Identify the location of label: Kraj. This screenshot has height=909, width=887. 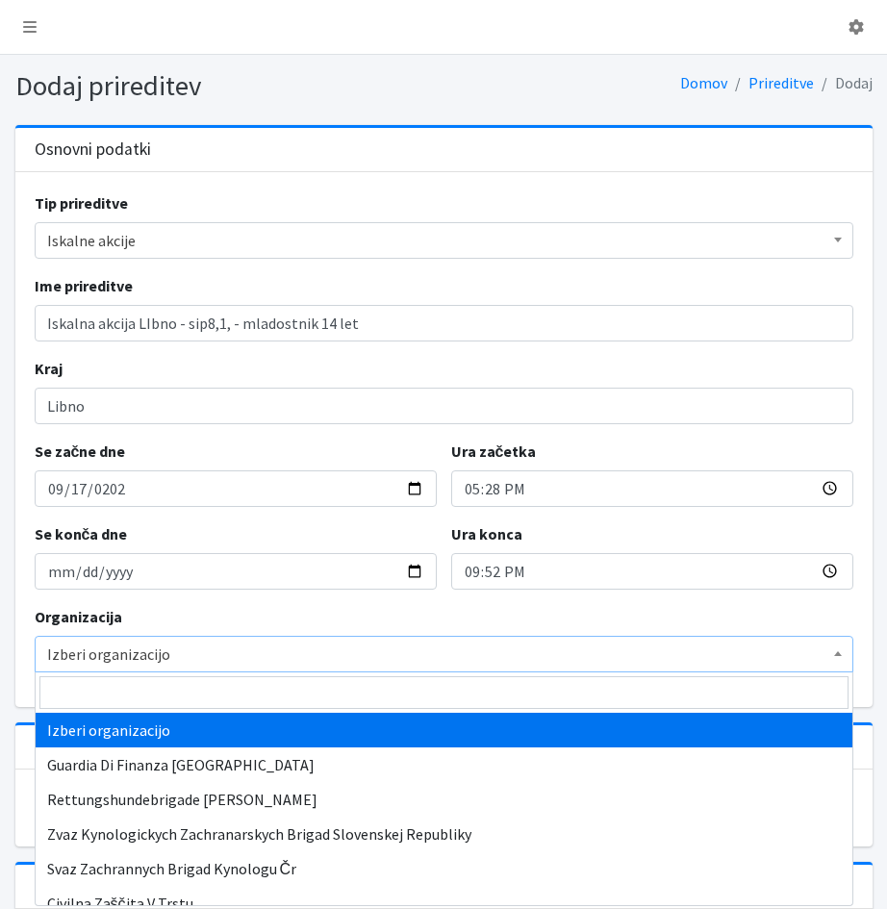
(48, 368).